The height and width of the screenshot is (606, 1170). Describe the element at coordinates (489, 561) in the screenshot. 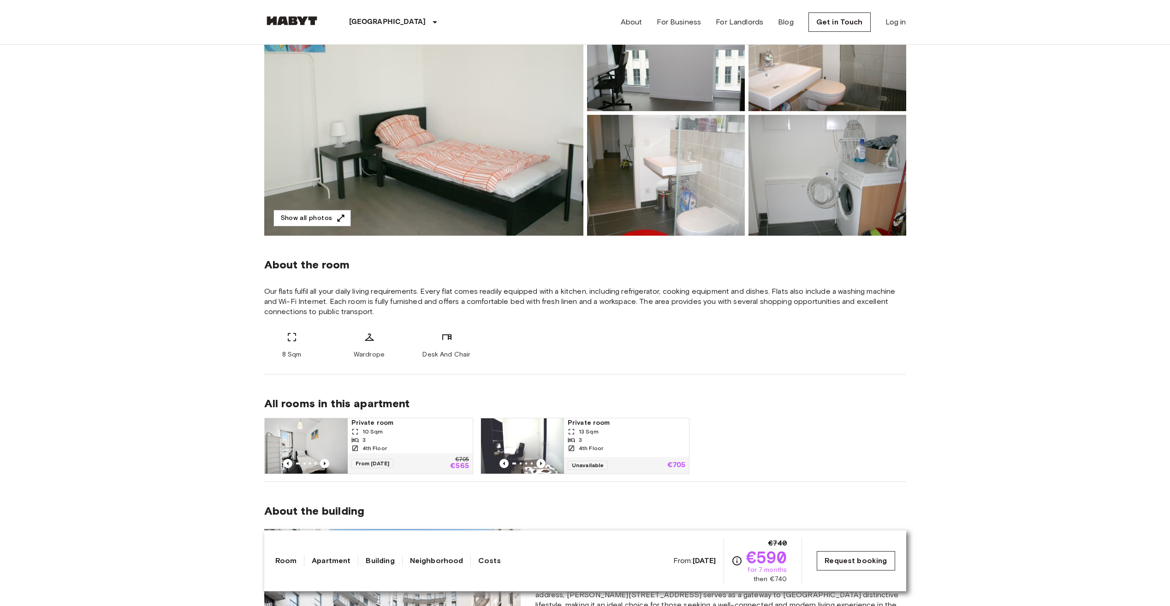

I see `a: Costs` at that location.